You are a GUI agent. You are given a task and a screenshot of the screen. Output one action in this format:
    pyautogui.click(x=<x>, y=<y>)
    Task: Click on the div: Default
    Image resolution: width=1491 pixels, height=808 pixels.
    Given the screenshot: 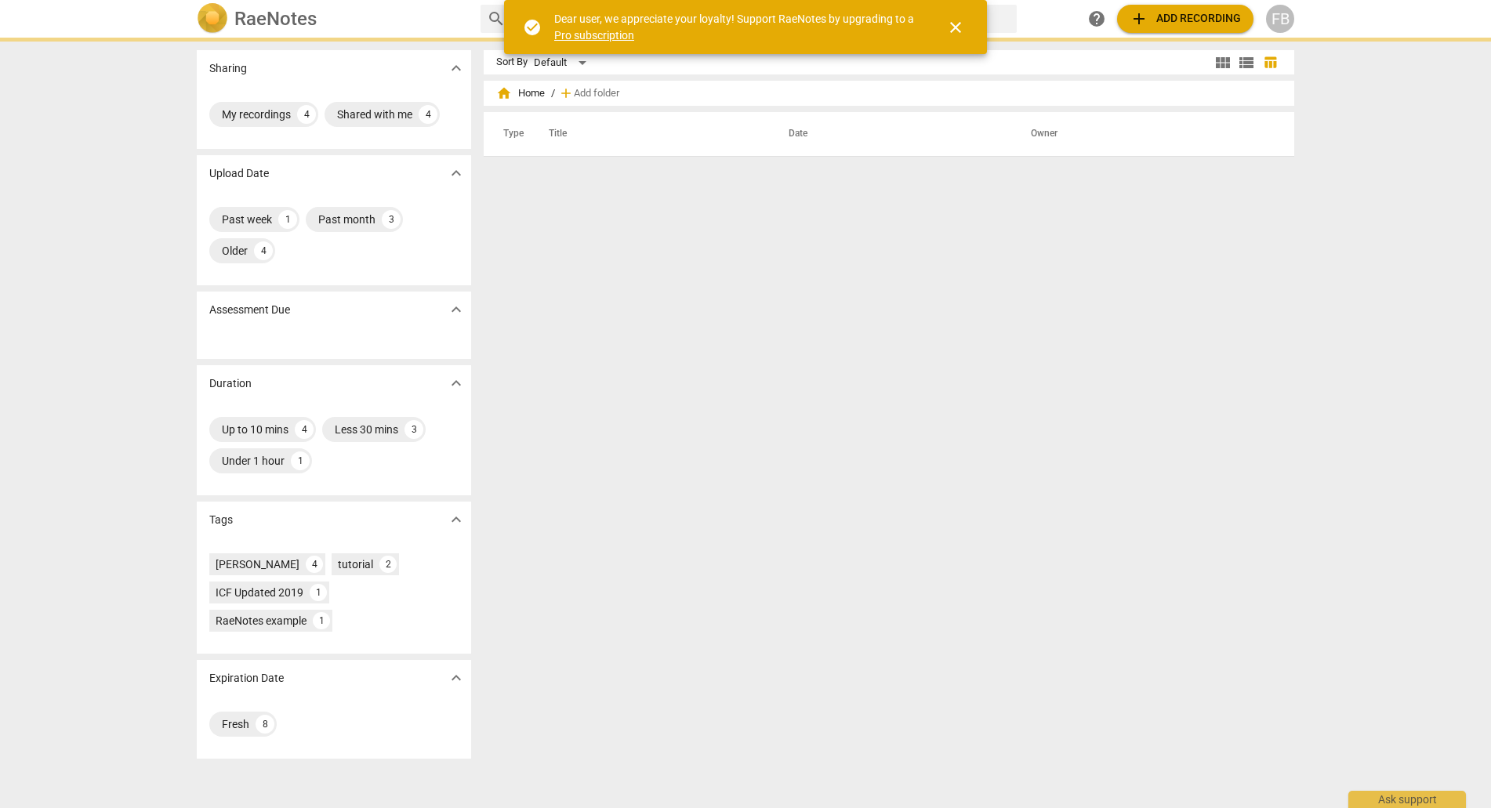 What is the action you would take?
    pyautogui.click(x=563, y=63)
    